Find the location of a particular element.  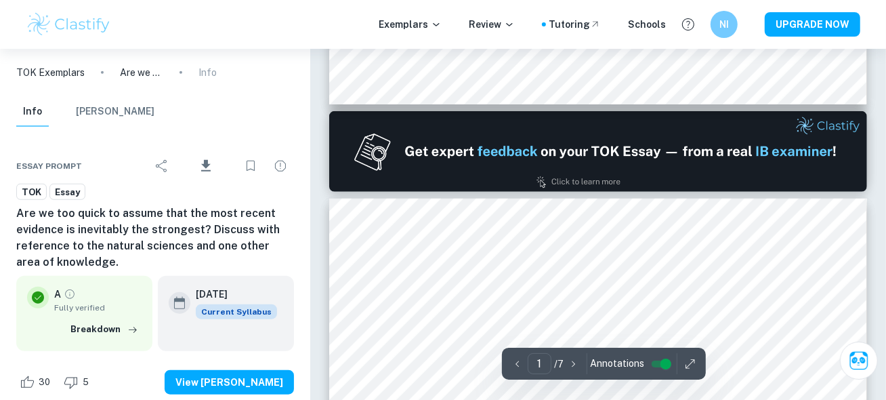

a: Schools is located at coordinates (647, 24).